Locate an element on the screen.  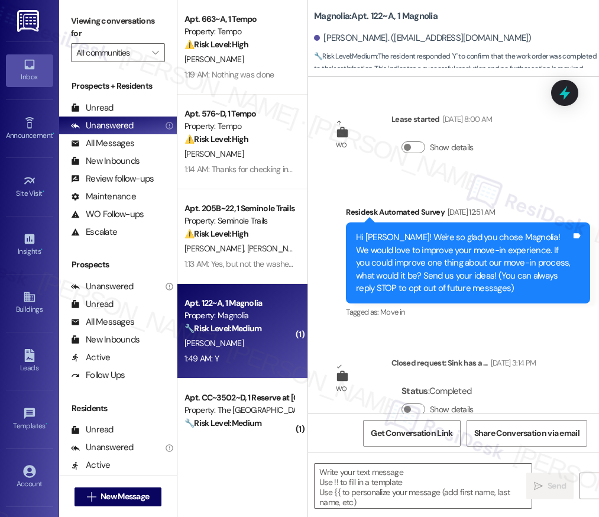
div: Apt. 122~A, 1 Magnolia is located at coordinates (239, 303).